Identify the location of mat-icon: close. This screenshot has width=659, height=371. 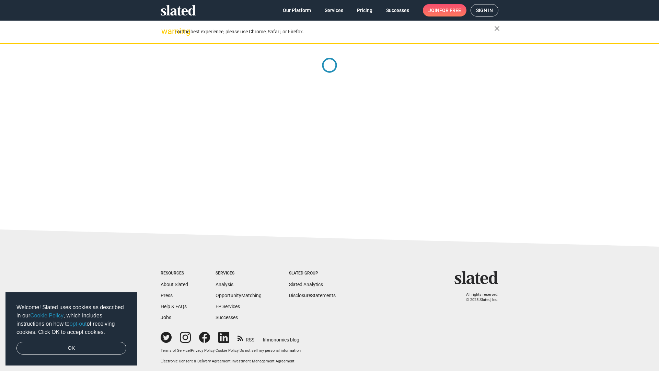
(497, 29).